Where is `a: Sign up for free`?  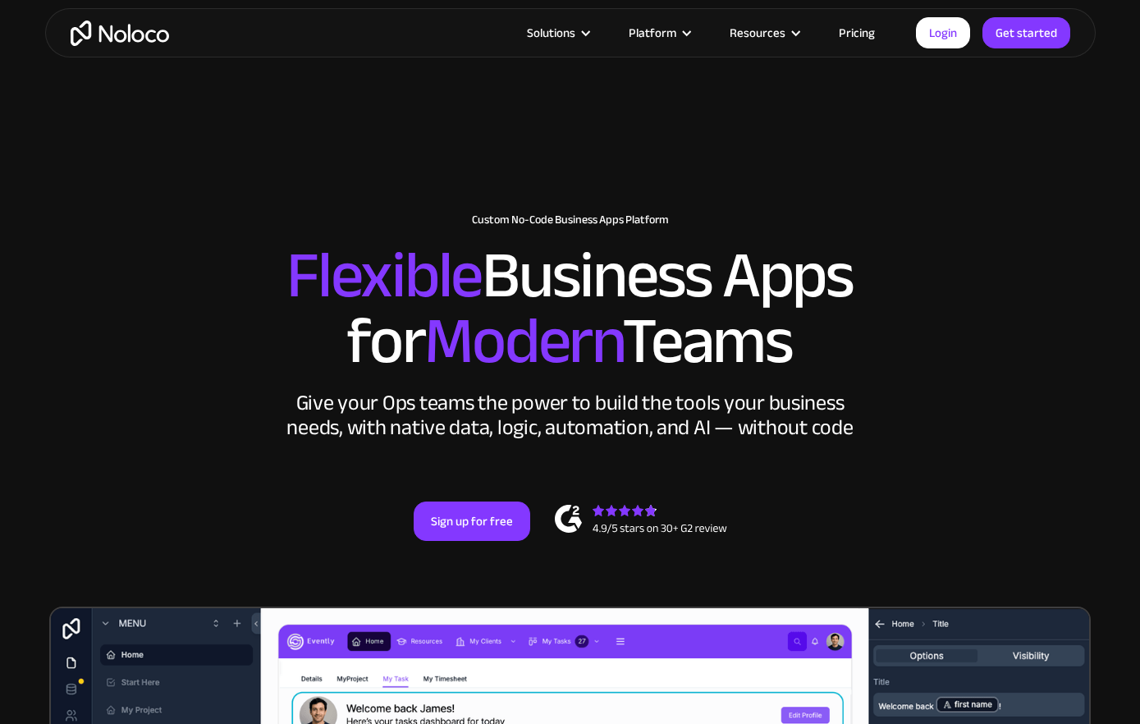 a: Sign up for free is located at coordinates (472, 521).